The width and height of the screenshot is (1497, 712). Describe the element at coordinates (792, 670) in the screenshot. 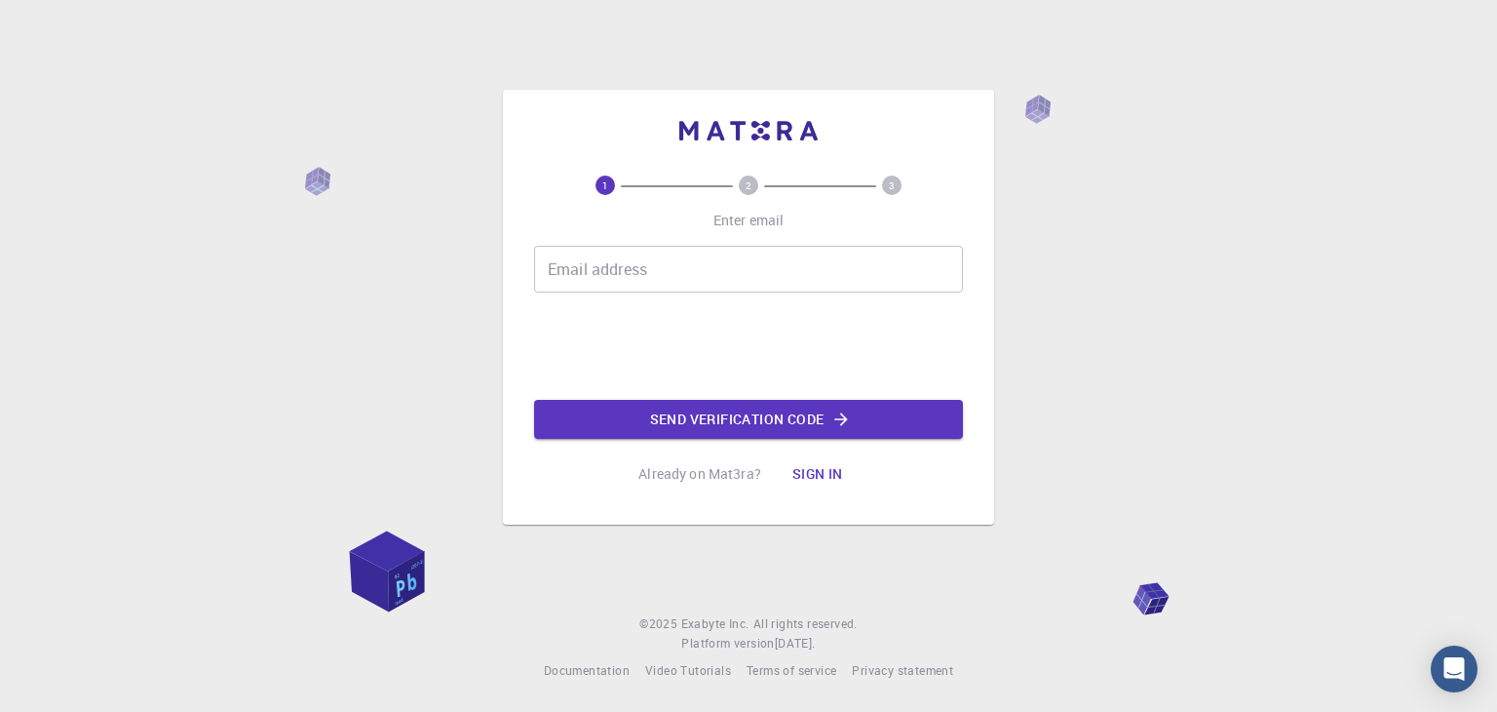

I see `span: Terms of service` at that location.